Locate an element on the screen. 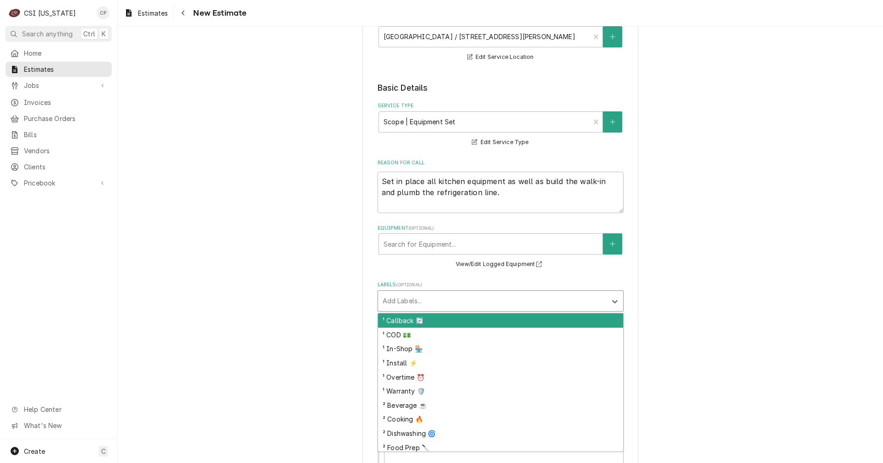 The height and width of the screenshot is (463, 883). div: ² Beverage ☕️ is located at coordinates (500, 405).